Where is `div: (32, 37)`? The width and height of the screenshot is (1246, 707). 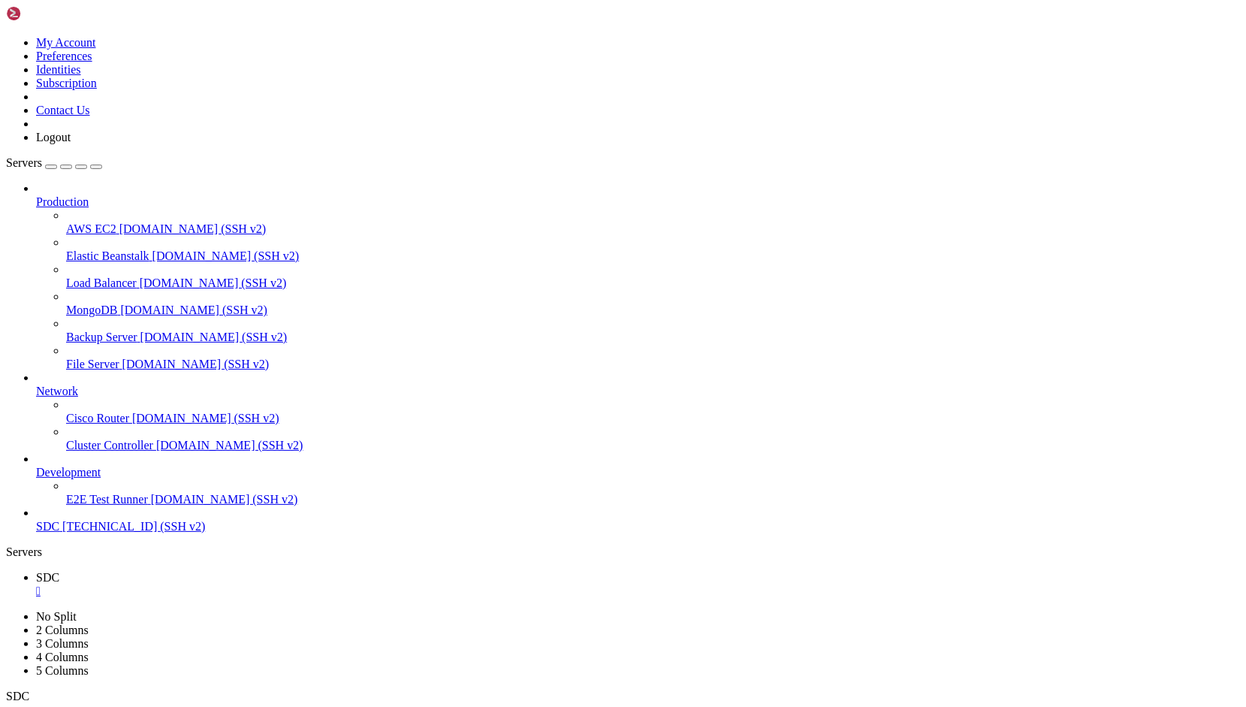
div: (32, 37) is located at coordinates (212, 485).